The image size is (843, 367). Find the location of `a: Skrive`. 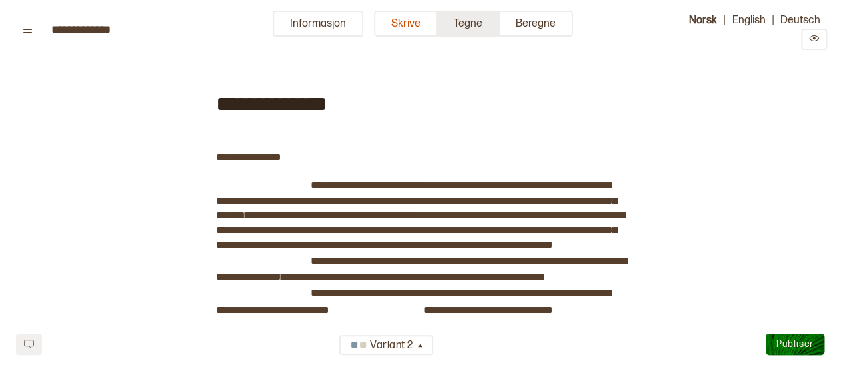

a: Skrive is located at coordinates (406, 30).